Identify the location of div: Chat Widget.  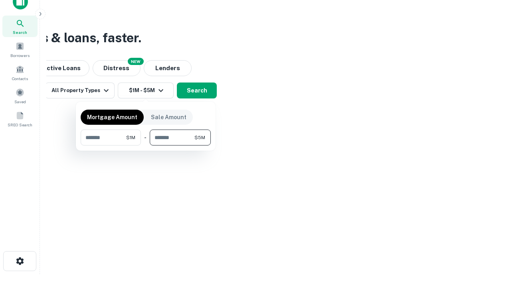
(491, 243).